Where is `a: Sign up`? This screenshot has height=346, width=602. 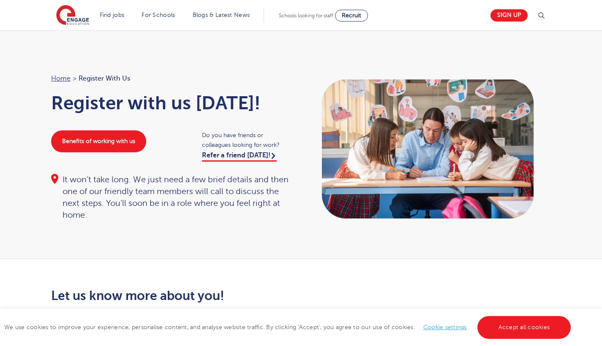
a: Sign up is located at coordinates (509, 15).